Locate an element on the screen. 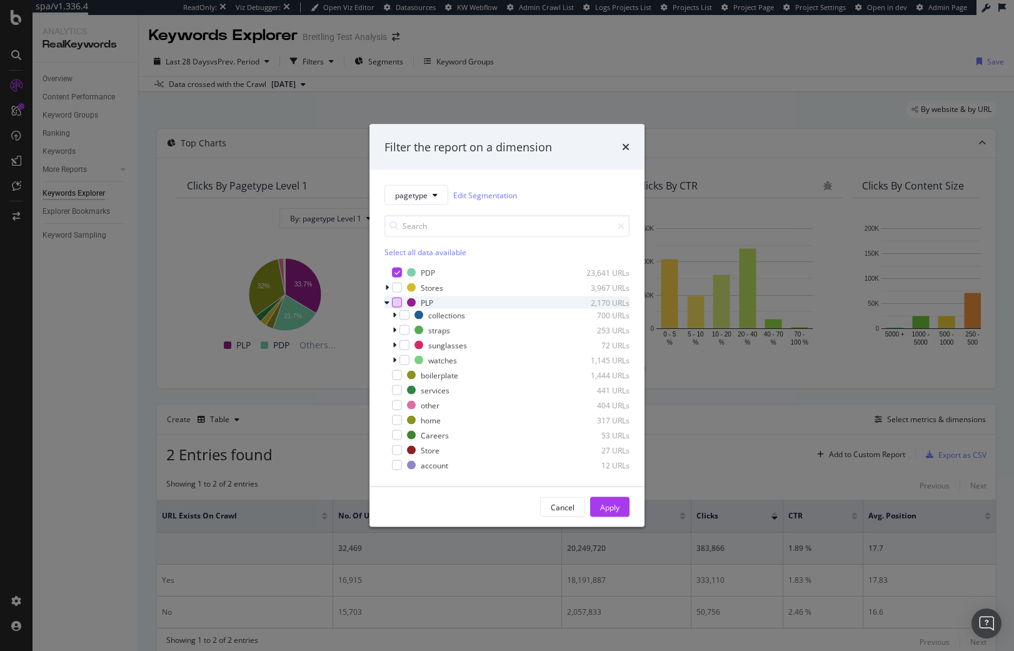  a: Edit Segmentation is located at coordinates (485, 194).